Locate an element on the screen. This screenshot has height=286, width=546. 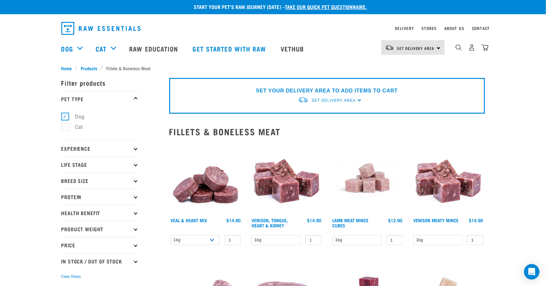
label: Cat is located at coordinates (75, 127).